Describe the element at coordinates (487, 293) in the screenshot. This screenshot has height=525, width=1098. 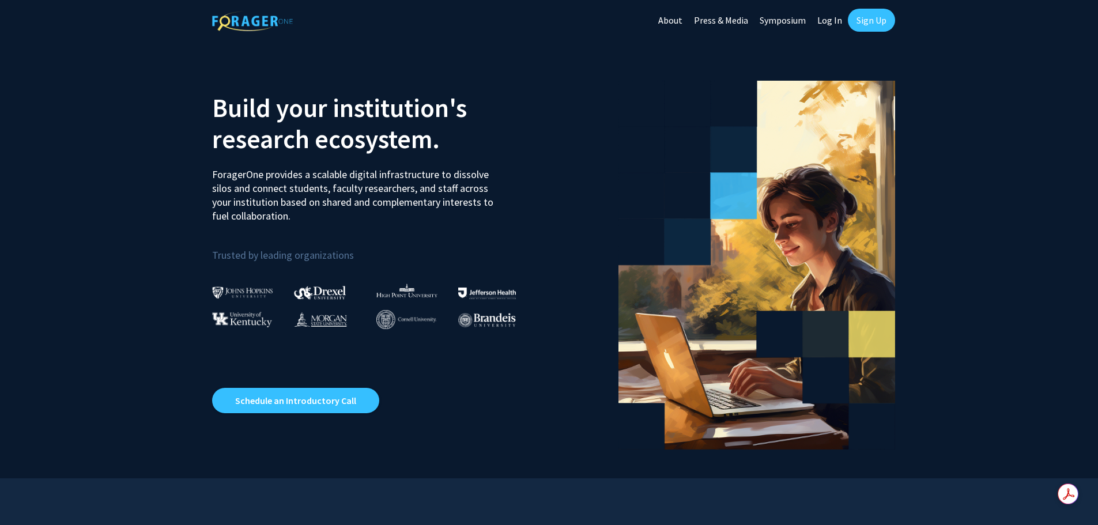
I see `img: Thomas Jefferson University` at that location.